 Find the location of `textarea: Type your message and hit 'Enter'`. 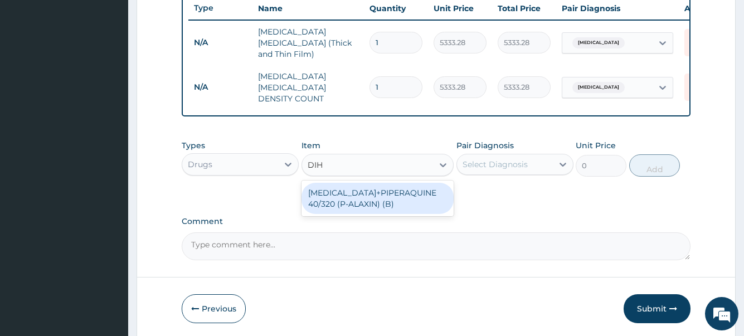

textarea: Type your message and hit 'Enter' is located at coordinates (109, 240).